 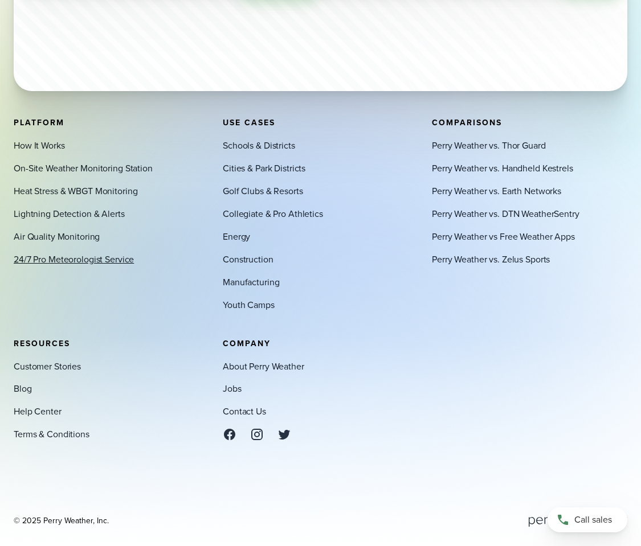 I want to click on a: Jobs, so click(x=232, y=389).